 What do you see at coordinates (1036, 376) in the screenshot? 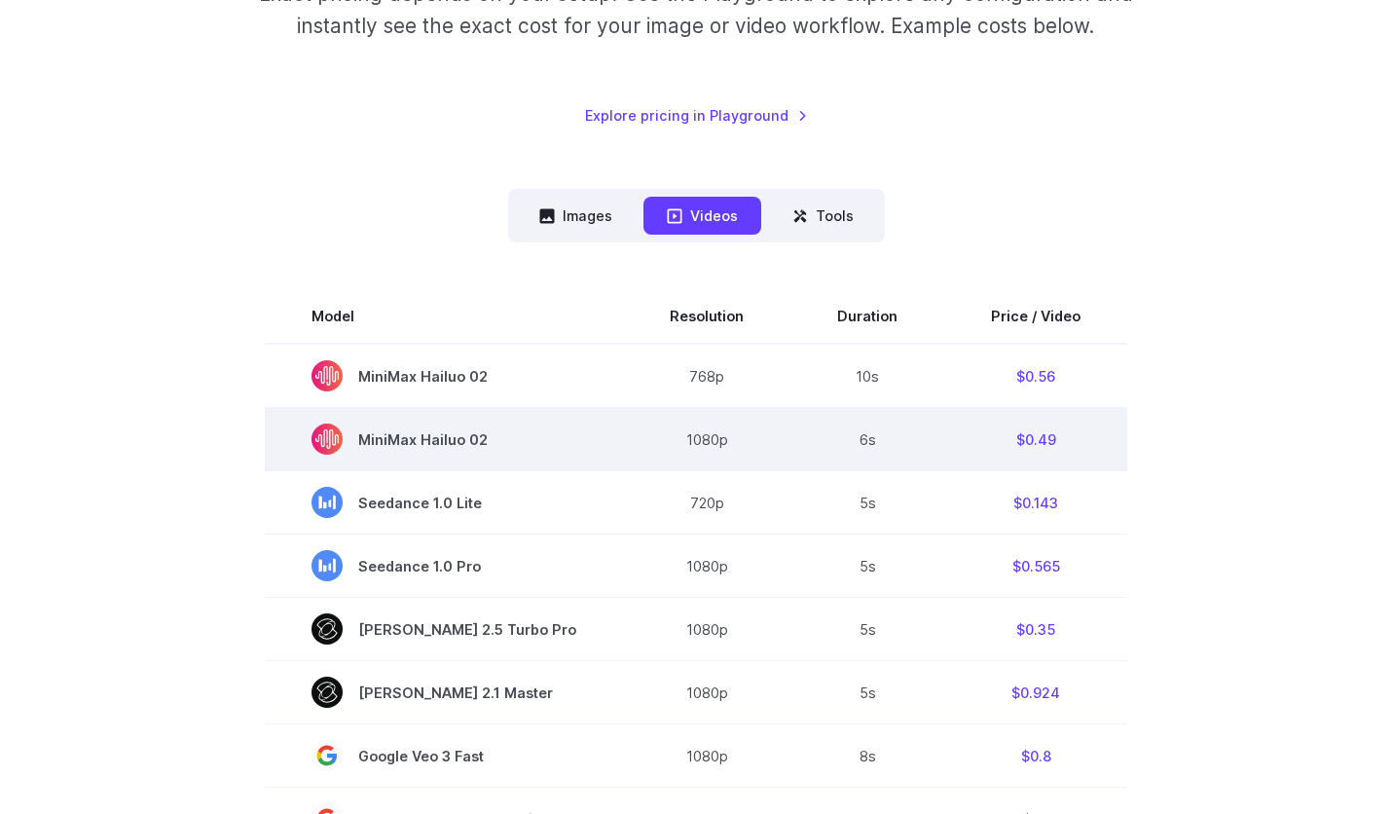
I see `td: $0.56` at bounding box center [1036, 376].